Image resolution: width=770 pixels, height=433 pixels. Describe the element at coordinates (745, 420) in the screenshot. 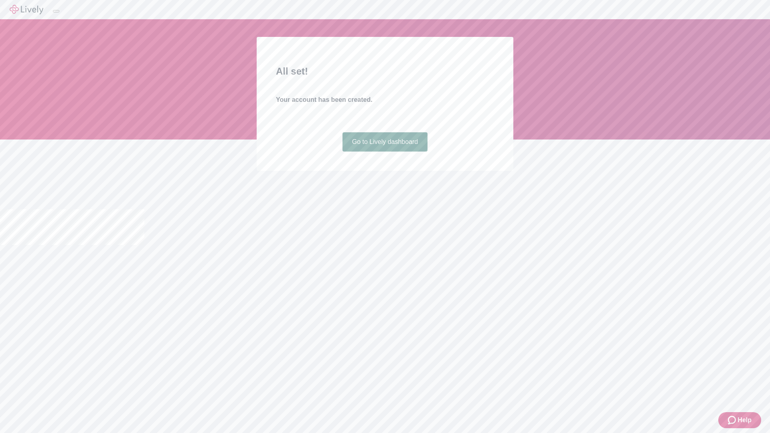

I see `span: Help` at that location.